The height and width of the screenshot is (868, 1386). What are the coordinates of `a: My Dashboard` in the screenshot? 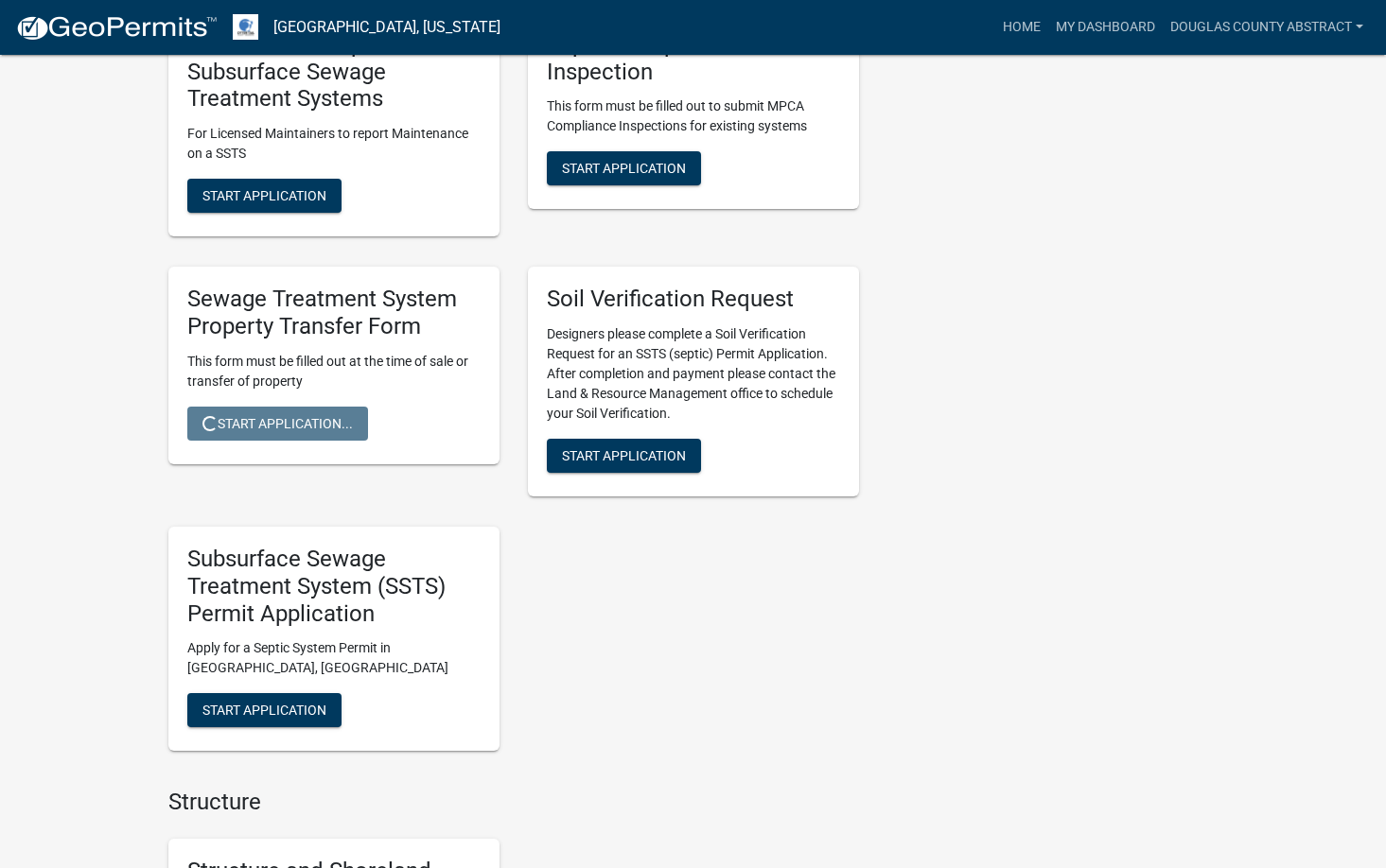 It's located at (1106, 28).